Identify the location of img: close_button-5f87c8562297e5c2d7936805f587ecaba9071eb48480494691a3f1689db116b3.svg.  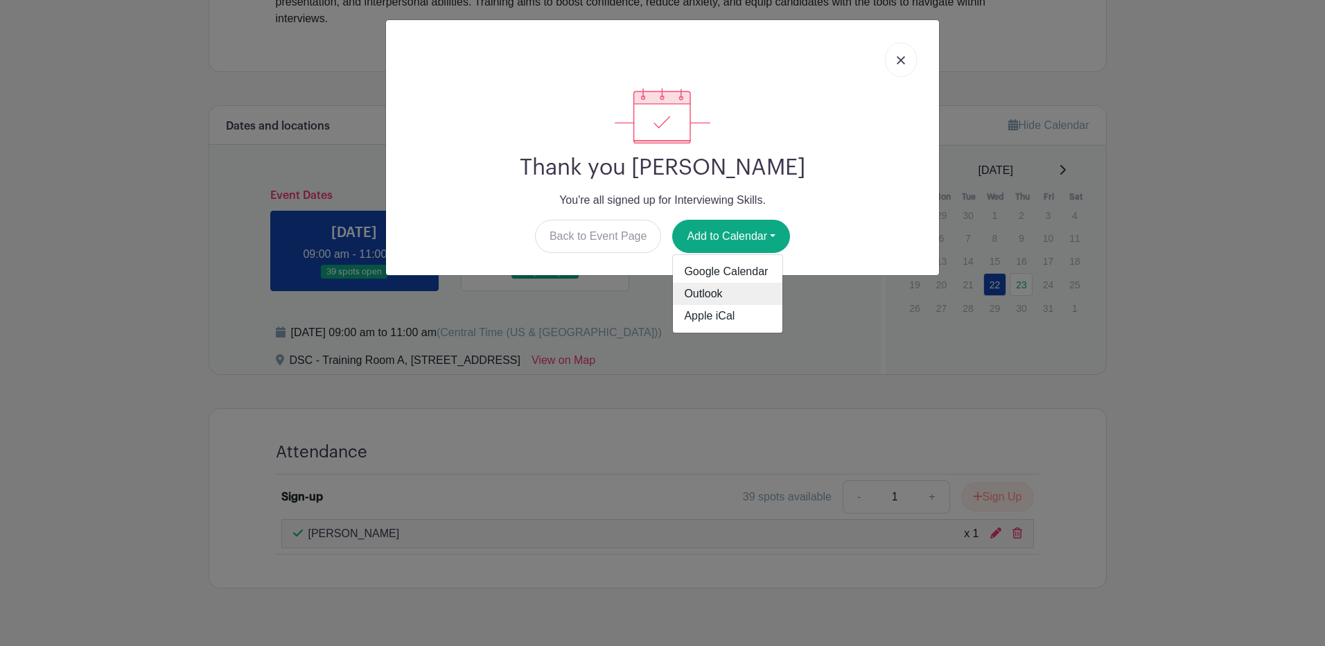
(901, 60).